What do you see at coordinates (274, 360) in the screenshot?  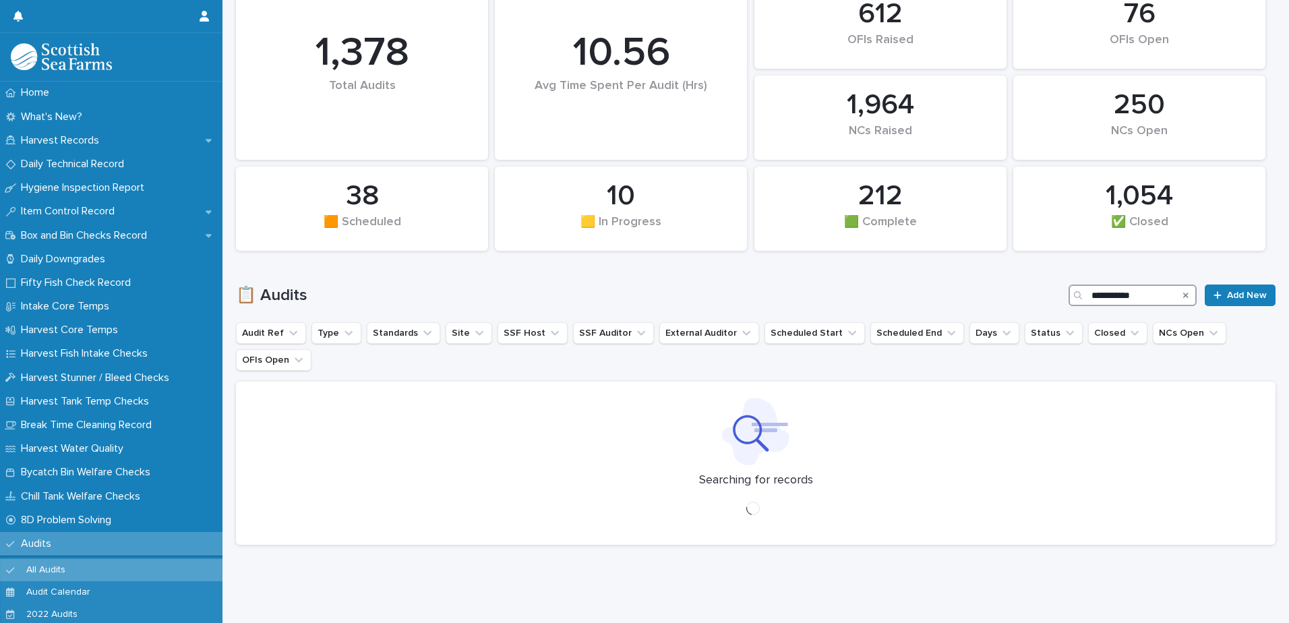 I see `button: OFIs Open` at bounding box center [274, 360].